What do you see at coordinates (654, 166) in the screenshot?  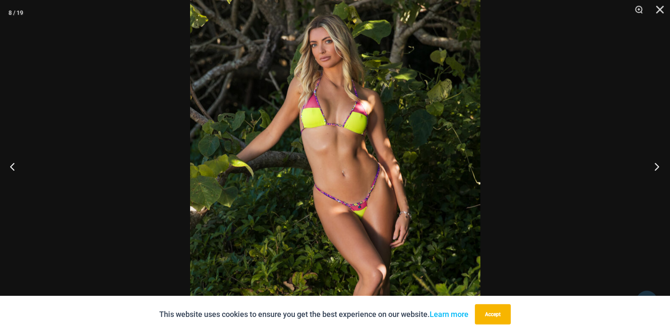 I see `button: Next` at bounding box center [654, 166].